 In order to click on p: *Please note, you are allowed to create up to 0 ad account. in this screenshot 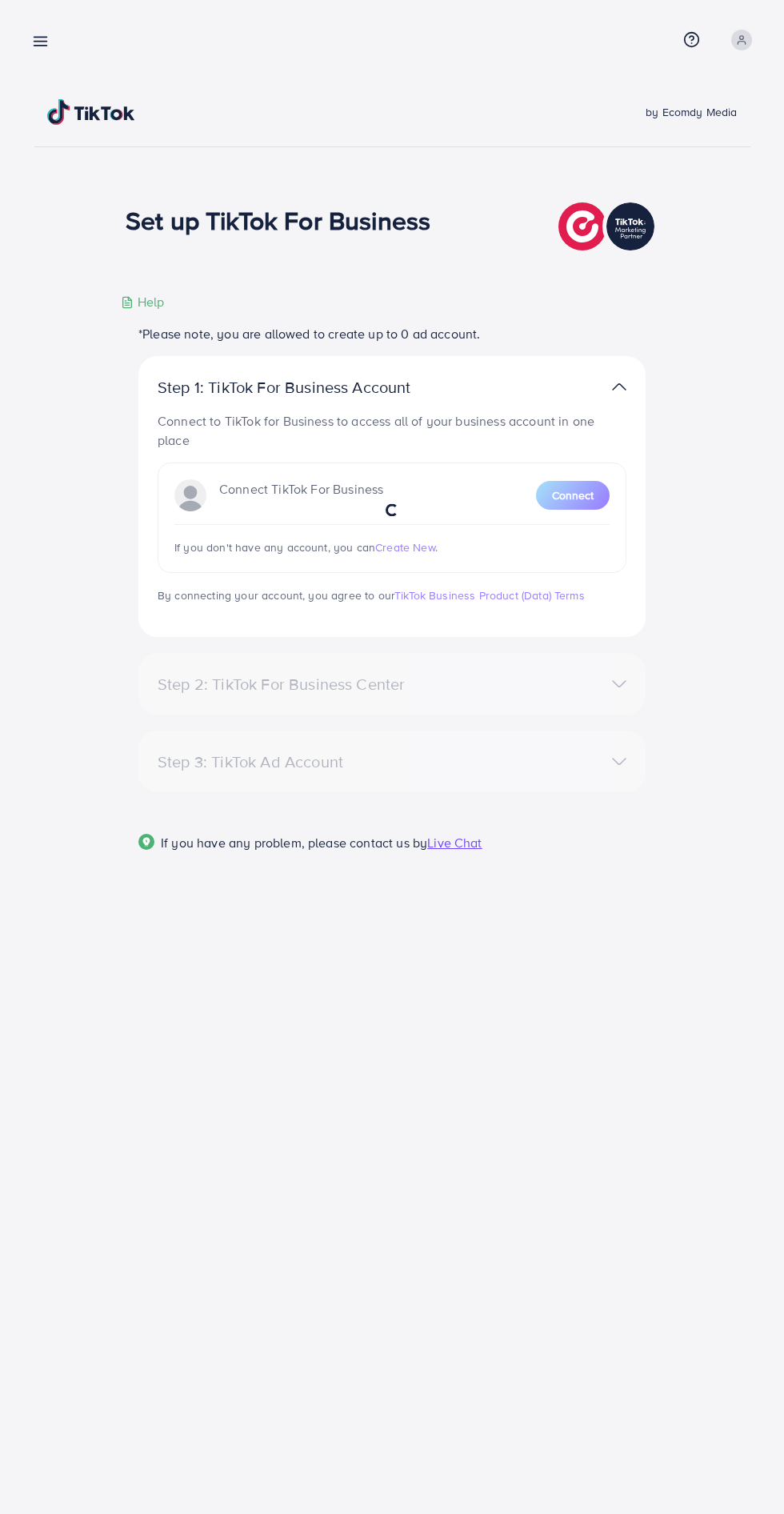, I will do `click(392, 334)`.